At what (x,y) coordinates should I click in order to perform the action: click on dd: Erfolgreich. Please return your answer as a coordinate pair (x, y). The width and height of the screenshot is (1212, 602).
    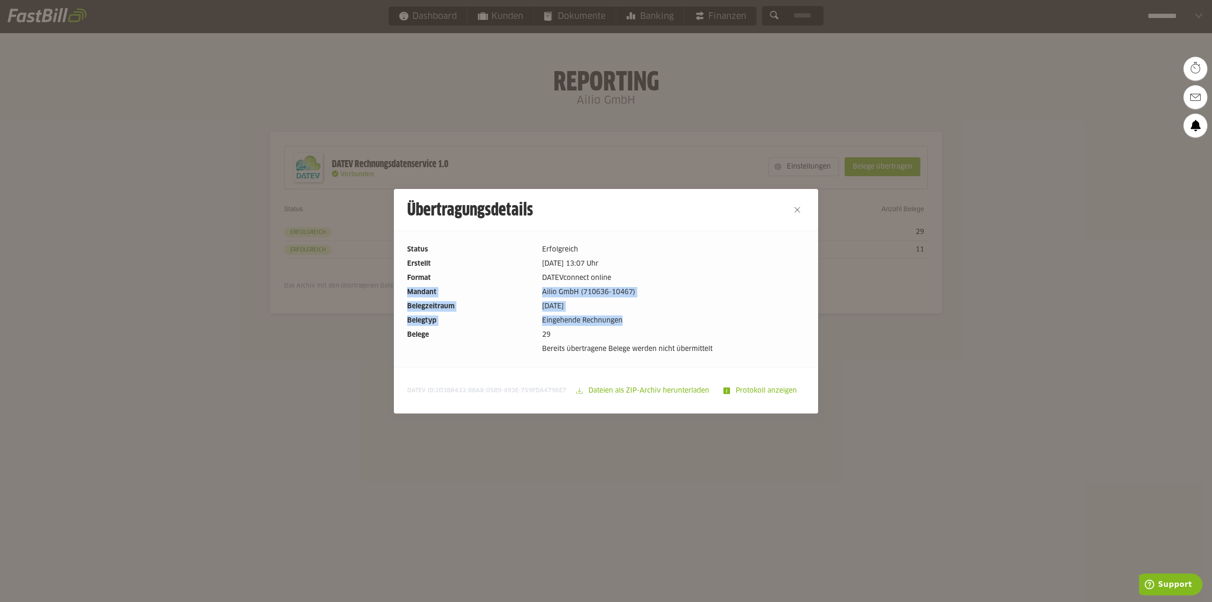
    Looking at the image, I should click on (673, 250).